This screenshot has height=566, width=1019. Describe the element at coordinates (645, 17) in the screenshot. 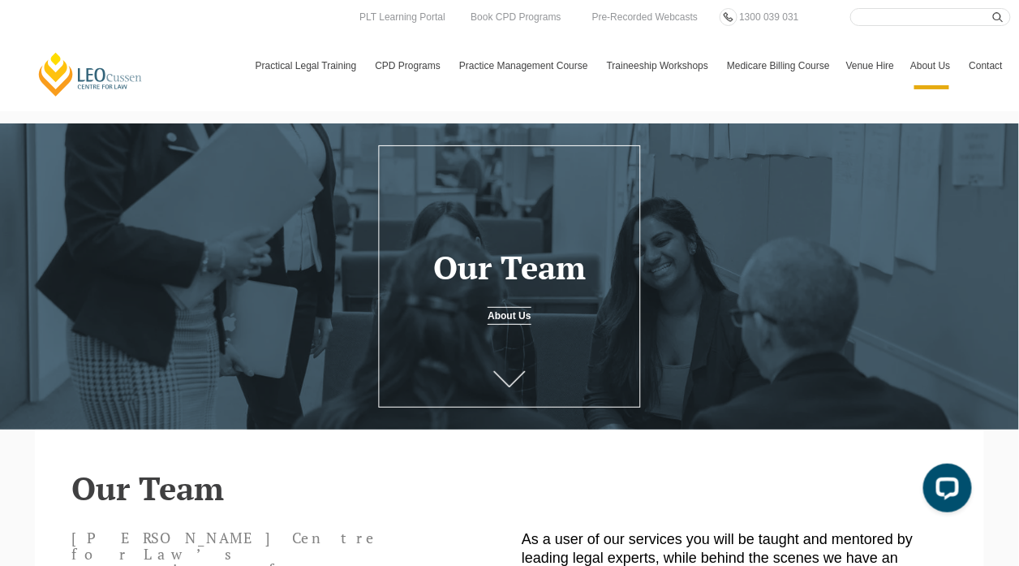

I see `a: Pre-Recorded Webcasts` at that location.